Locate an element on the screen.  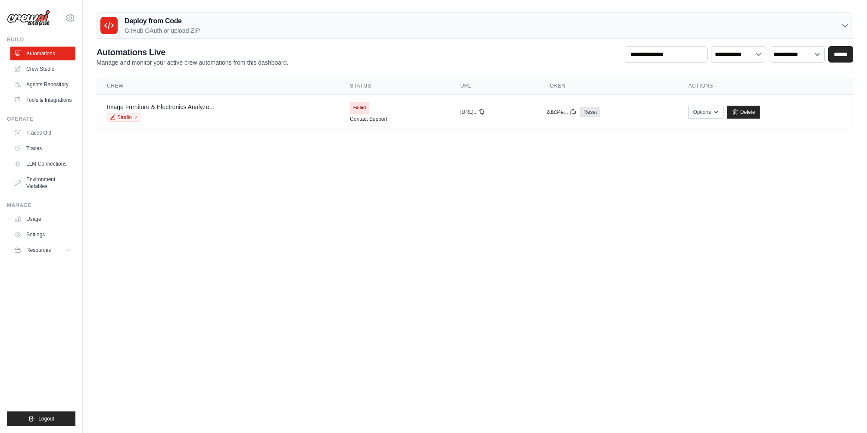
div: Build is located at coordinates (41, 40).